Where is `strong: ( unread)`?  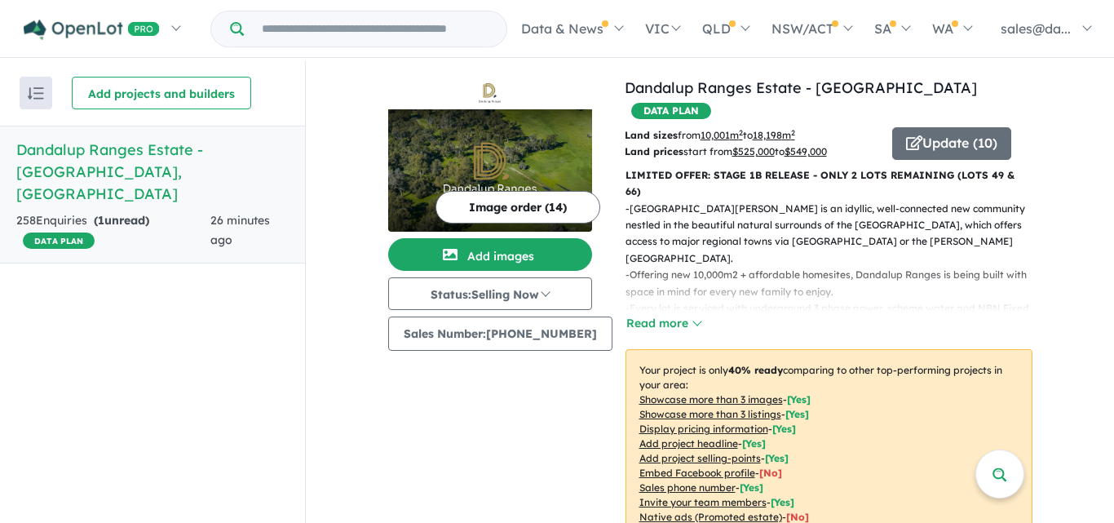
strong: ( unread) is located at coordinates (122, 220).